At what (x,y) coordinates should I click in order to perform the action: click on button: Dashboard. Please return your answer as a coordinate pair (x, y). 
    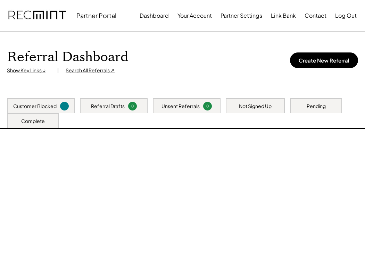
    Looking at the image, I should click on (154, 16).